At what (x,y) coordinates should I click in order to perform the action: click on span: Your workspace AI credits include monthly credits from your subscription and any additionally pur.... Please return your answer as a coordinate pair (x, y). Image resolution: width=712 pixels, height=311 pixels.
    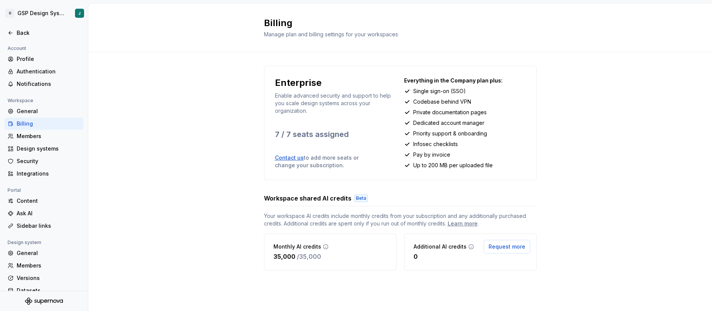
    Looking at the image, I should click on (400, 220).